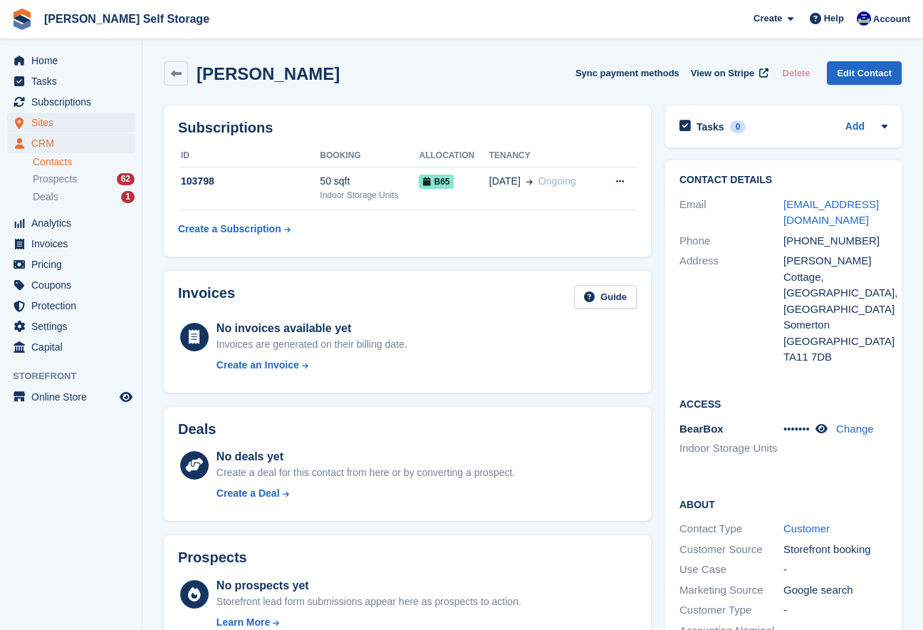  What do you see at coordinates (55, 179) in the screenshot?
I see `span: Prospects` at bounding box center [55, 179].